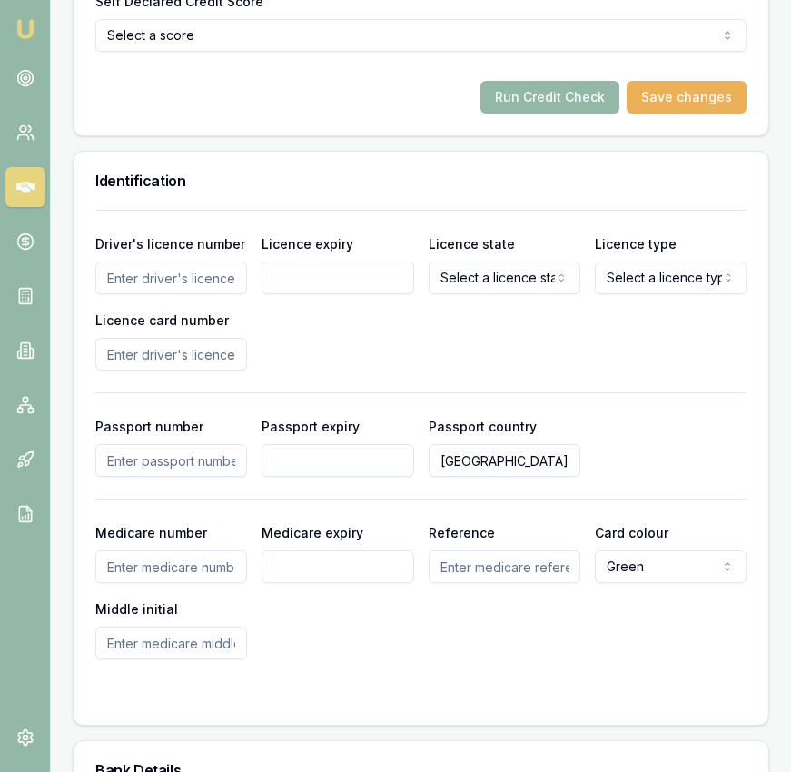 This screenshot has height=772, width=791. I want to click on label: Reference, so click(462, 532).